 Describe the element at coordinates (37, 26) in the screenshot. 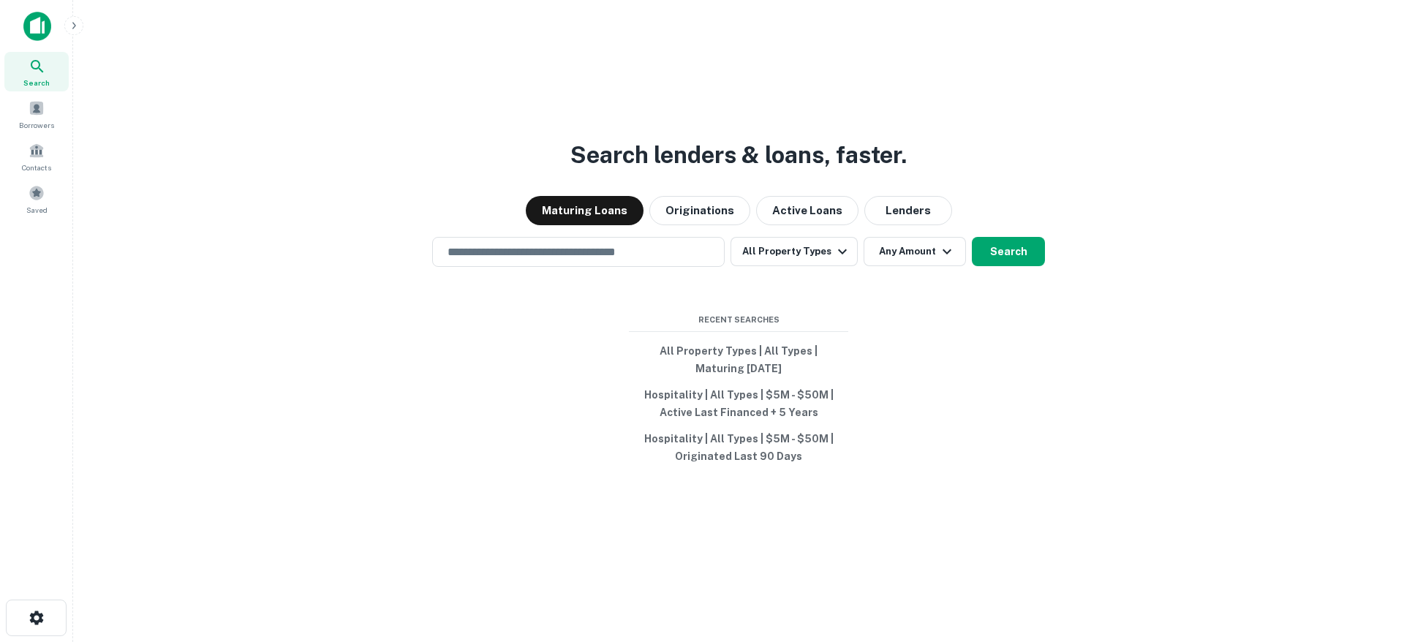

I see `img: capitalize-icon.png` at that location.